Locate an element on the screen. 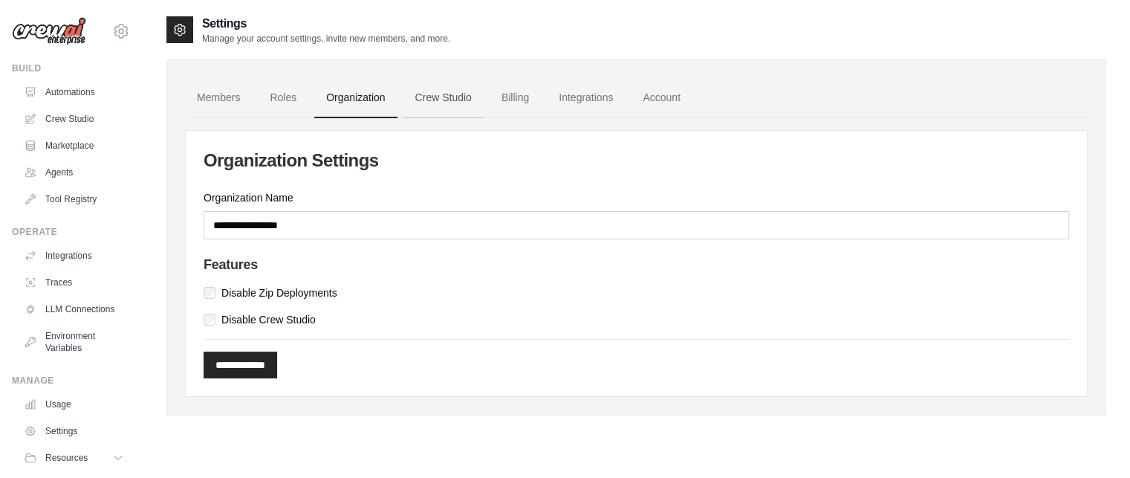 This screenshot has height=478, width=1130. button: Resources is located at coordinates (74, 458).